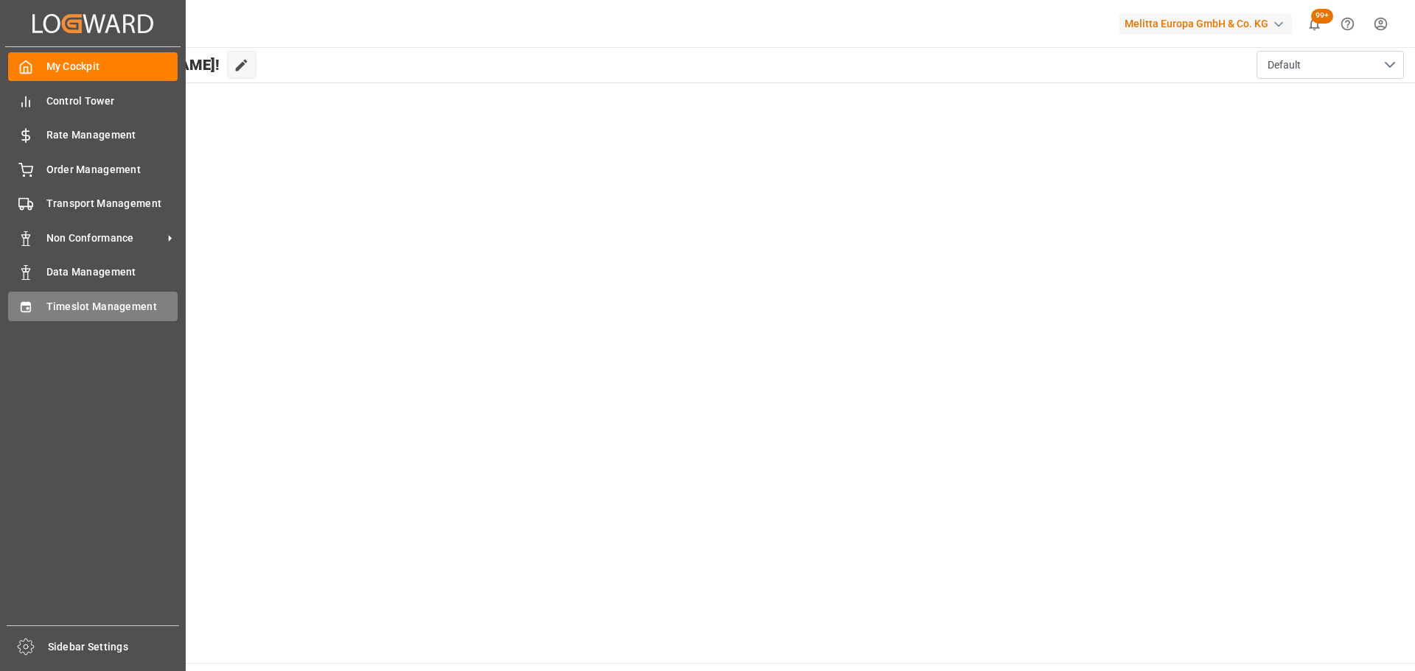  Describe the element at coordinates (93, 100) in the screenshot. I see `a: Control Tower` at that location.